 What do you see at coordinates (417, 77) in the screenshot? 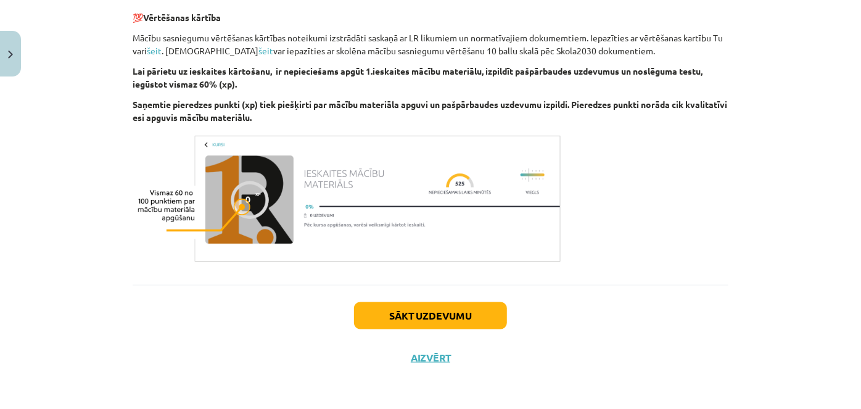
I see `b: Lai pārietu uz ieskaites kārtošanu, ir nepieciešams apgūt 1.ieskaites mācību materiālu, izpildīt ...` at bounding box center [417, 77].